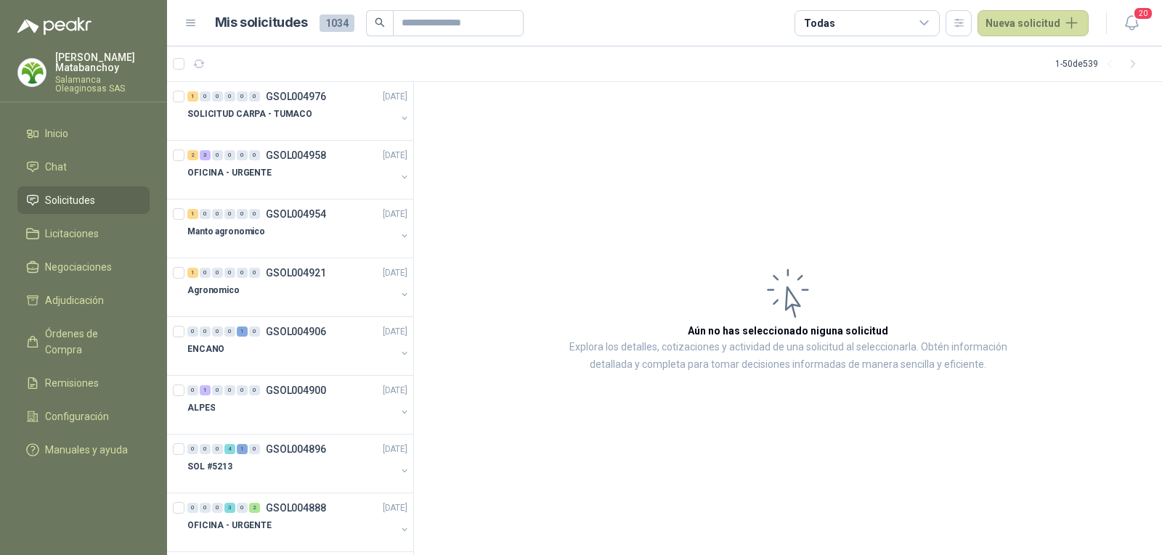  I want to click on p: Explora los detalles, cotizaciones y actividad de una solicitud al seleccionarla. Obtén informaci..., so click(788, 356).